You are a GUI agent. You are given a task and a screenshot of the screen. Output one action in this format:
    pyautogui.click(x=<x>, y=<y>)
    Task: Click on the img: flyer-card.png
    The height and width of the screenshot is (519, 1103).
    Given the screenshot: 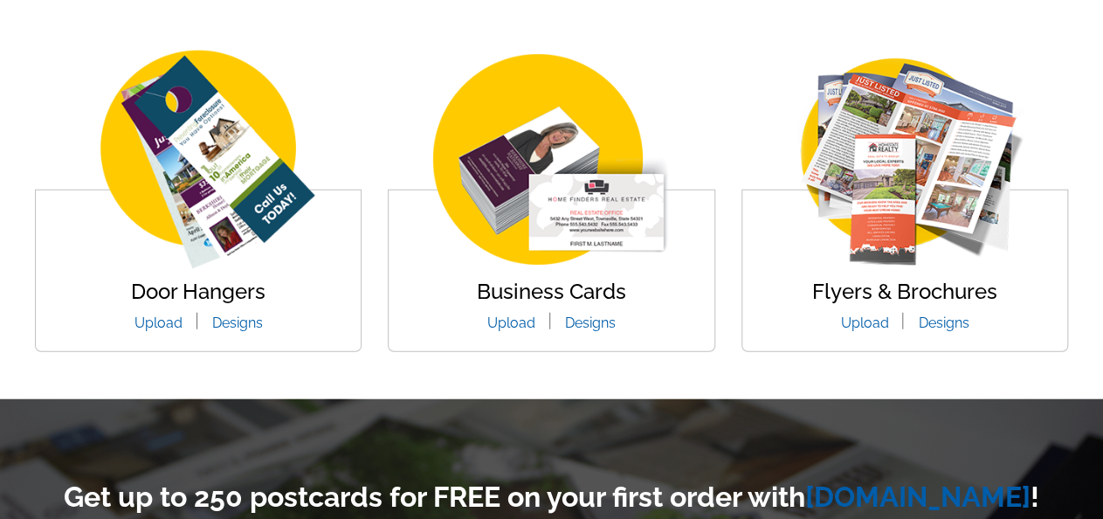 What is the action you would take?
    pyautogui.click(x=904, y=161)
    